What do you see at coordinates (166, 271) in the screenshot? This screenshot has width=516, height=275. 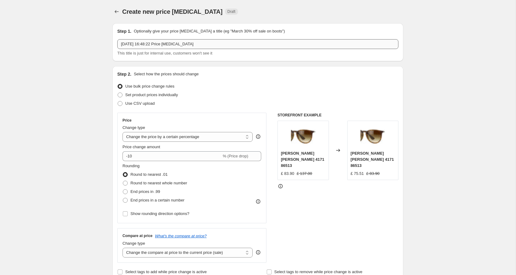 I see `span: Select tags to add while price change is active` at bounding box center [166, 271].